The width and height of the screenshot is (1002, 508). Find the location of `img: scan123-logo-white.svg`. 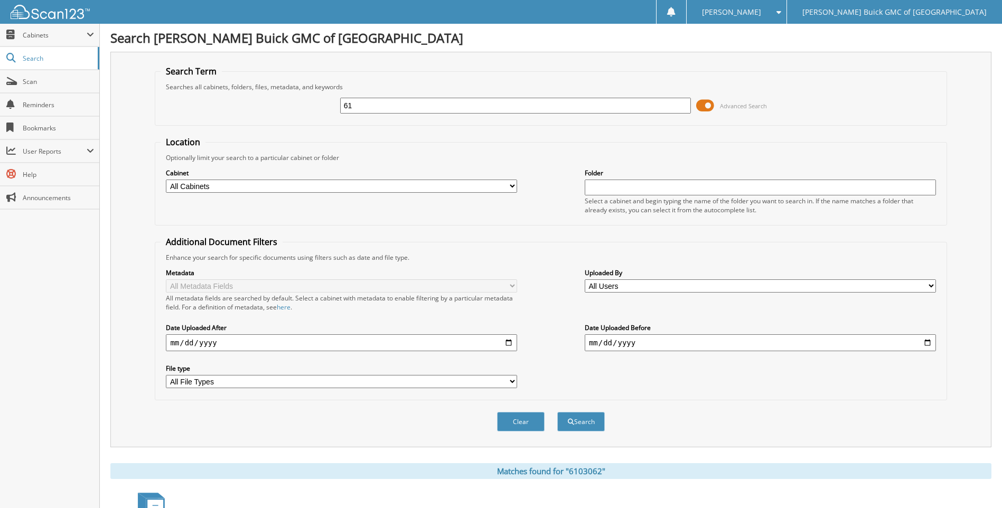

img: scan123-logo-white.svg is located at coordinates (50, 12).